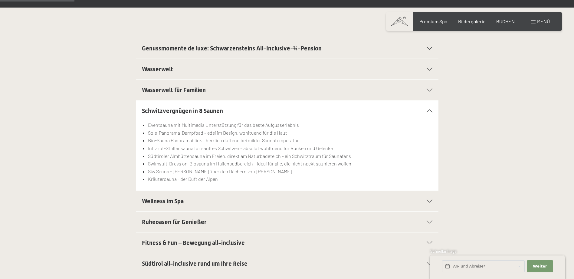  Describe the element at coordinates (290, 179) in the screenshot. I see `li: Kräutersauna - der Duft der Alpen` at that location.